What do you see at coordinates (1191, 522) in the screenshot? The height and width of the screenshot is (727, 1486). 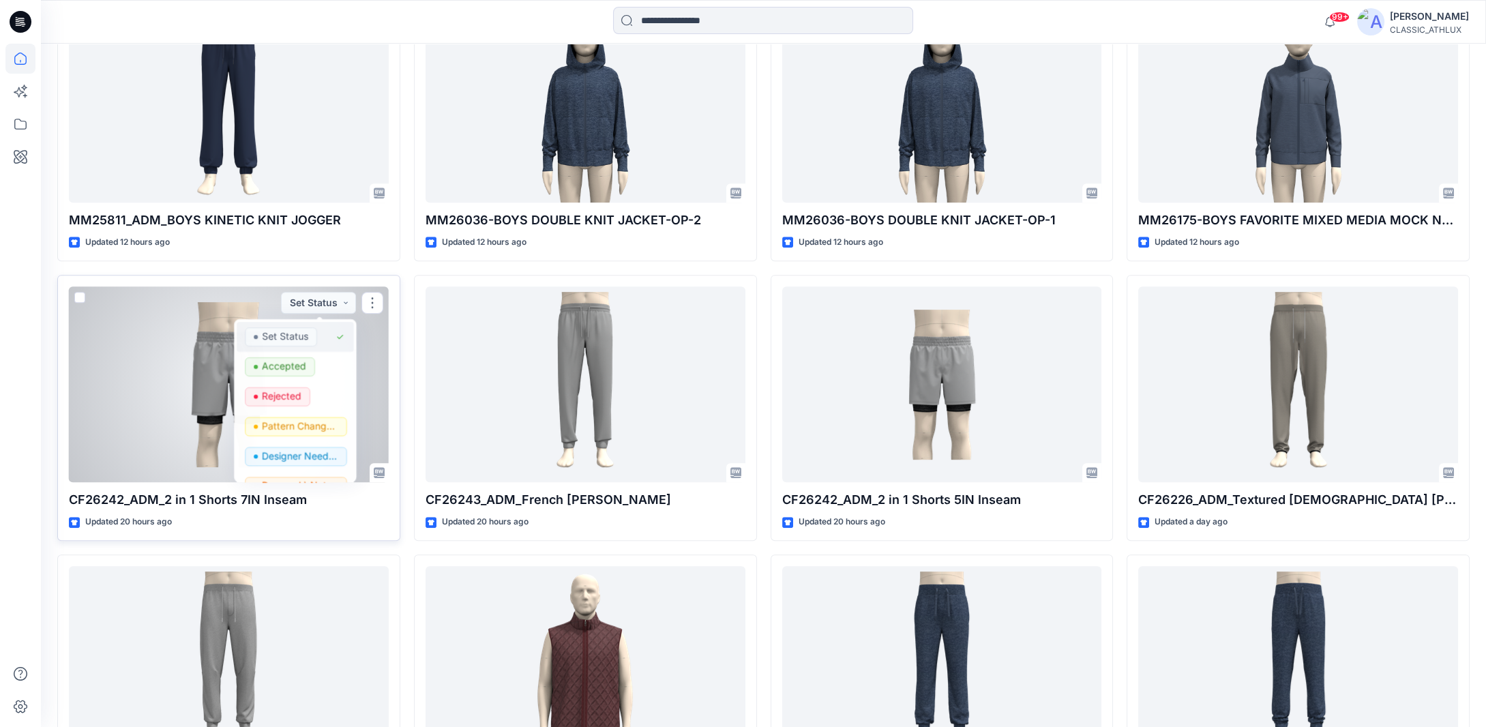 I see `p: Updated a day ago` at bounding box center [1191, 522].